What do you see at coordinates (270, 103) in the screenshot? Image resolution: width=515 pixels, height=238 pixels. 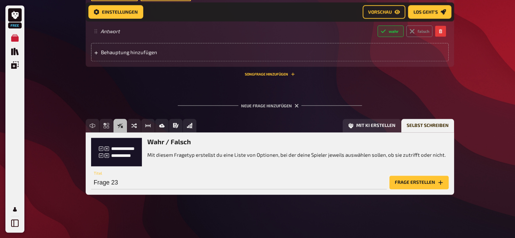 I see `div: Neue Frage hinzufügen` at bounding box center [270, 103].